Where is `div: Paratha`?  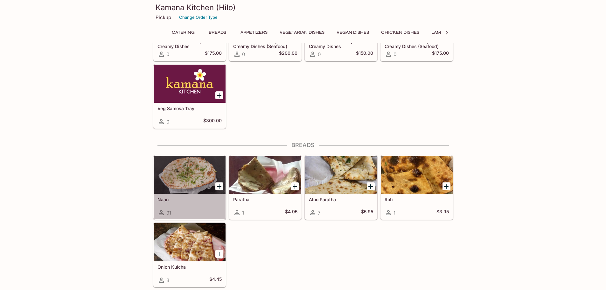
div: Paratha is located at coordinates (265, 175).